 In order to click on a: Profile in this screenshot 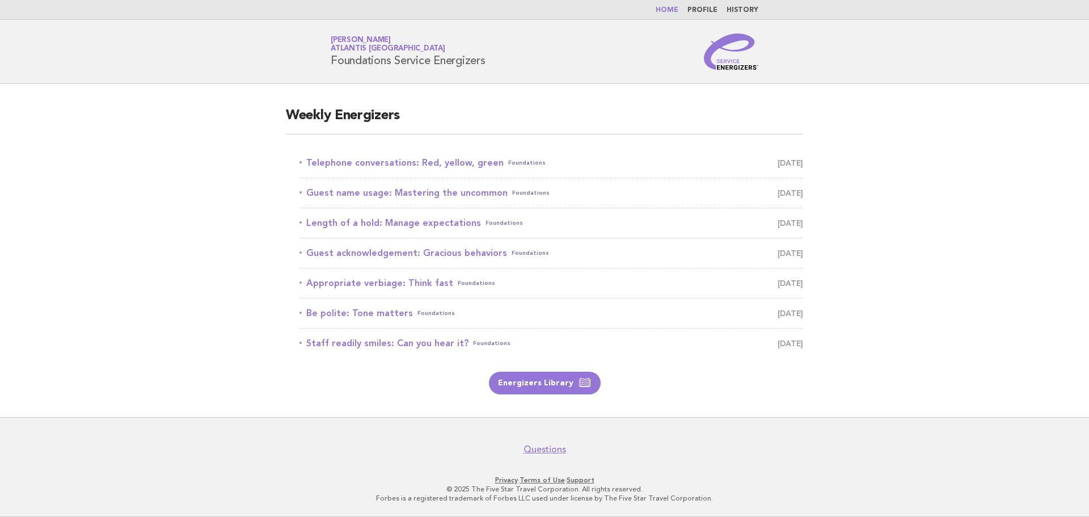, I will do `click(702, 10)`.